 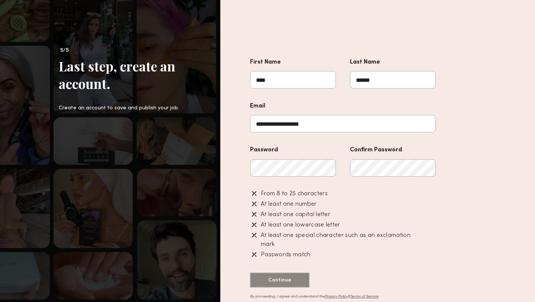 What do you see at coordinates (336, 296) in the screenshot?
I see `a: Privacy Policy` at bounding box center [336, 296].